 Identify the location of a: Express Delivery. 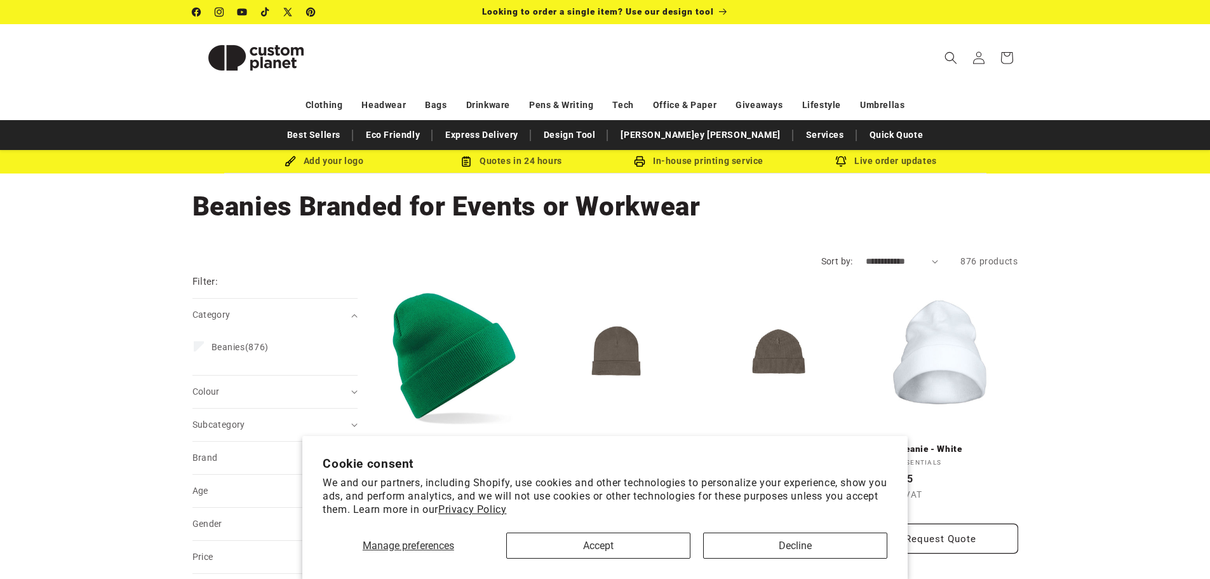
(481, 135).